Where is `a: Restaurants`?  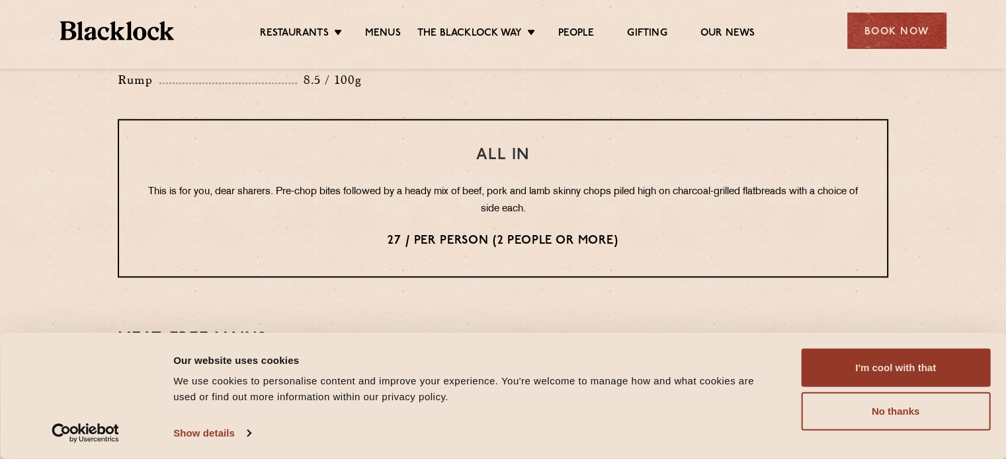
a: Restaurants is located at coordinates (294, 34).